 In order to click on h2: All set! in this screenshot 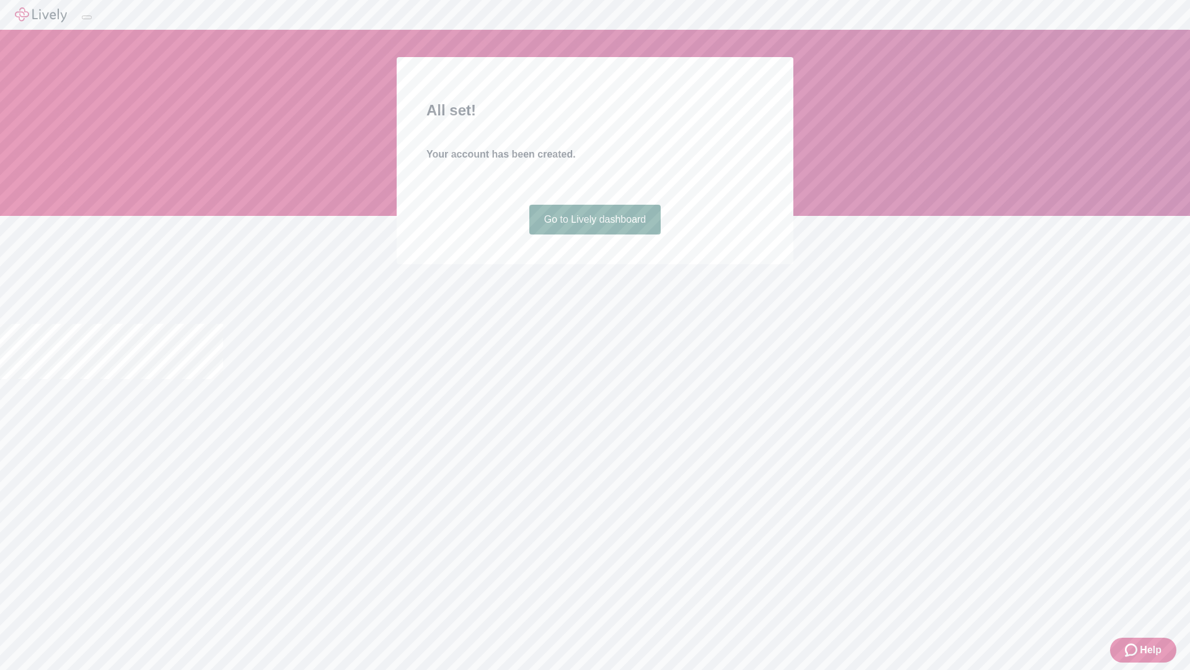, I will do `click(595, 110)`.